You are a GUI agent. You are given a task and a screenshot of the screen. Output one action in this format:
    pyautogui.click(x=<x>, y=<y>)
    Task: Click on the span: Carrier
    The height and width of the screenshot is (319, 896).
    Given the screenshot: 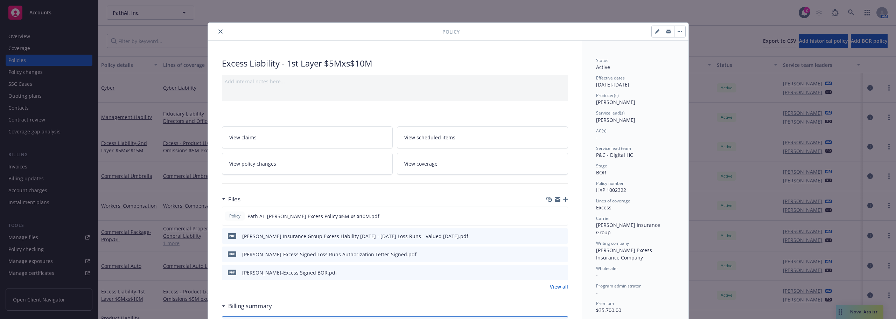 What is the action you would take?
    pyautogui.click(x=603, y=218)
    